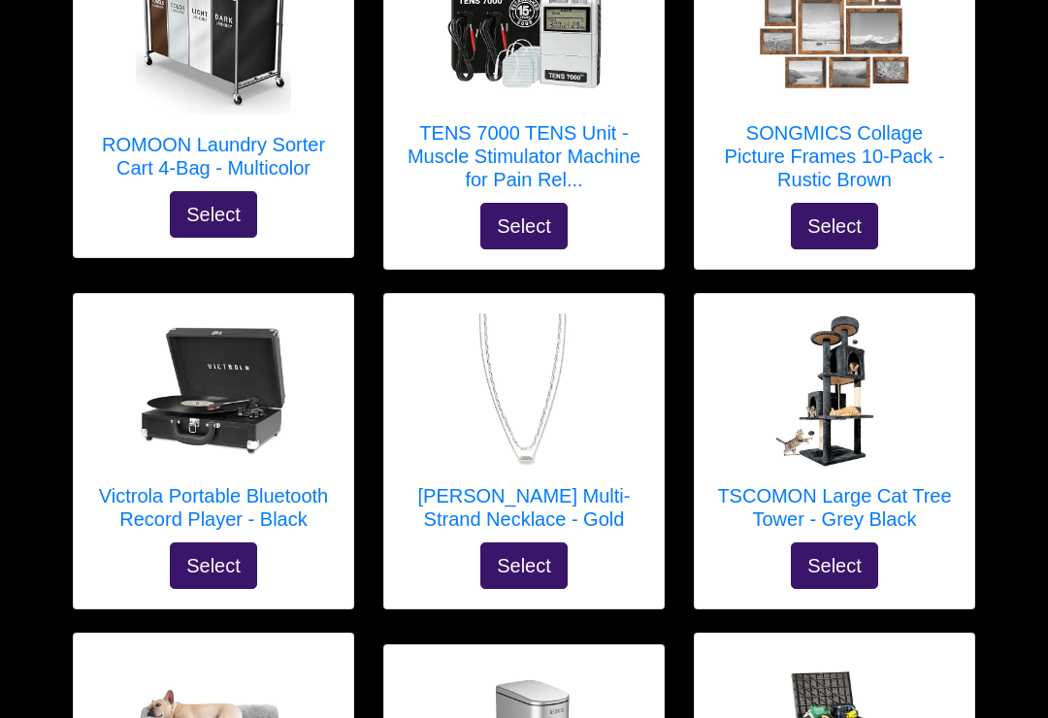 This screenshot has height=718, width=1048. I want to click on h5: TSCOMON Large Cat Tree Tower - Grey Black, so click(834, 508).